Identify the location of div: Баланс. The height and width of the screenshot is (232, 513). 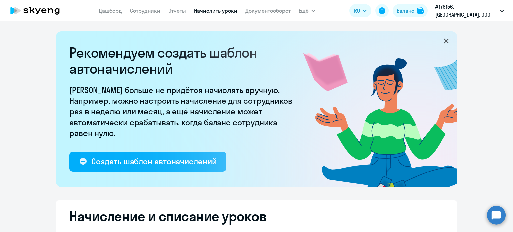
(406, 11).